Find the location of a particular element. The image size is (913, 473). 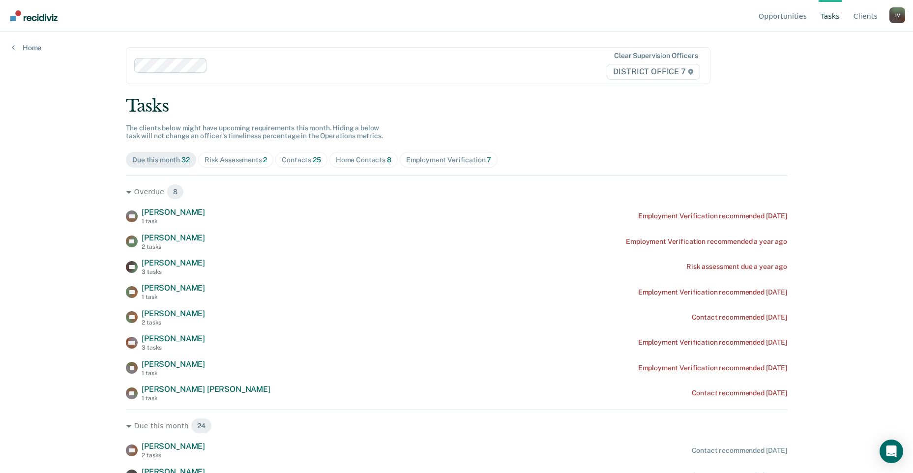

img: Recidiviz is located at coordinates (34, 16).